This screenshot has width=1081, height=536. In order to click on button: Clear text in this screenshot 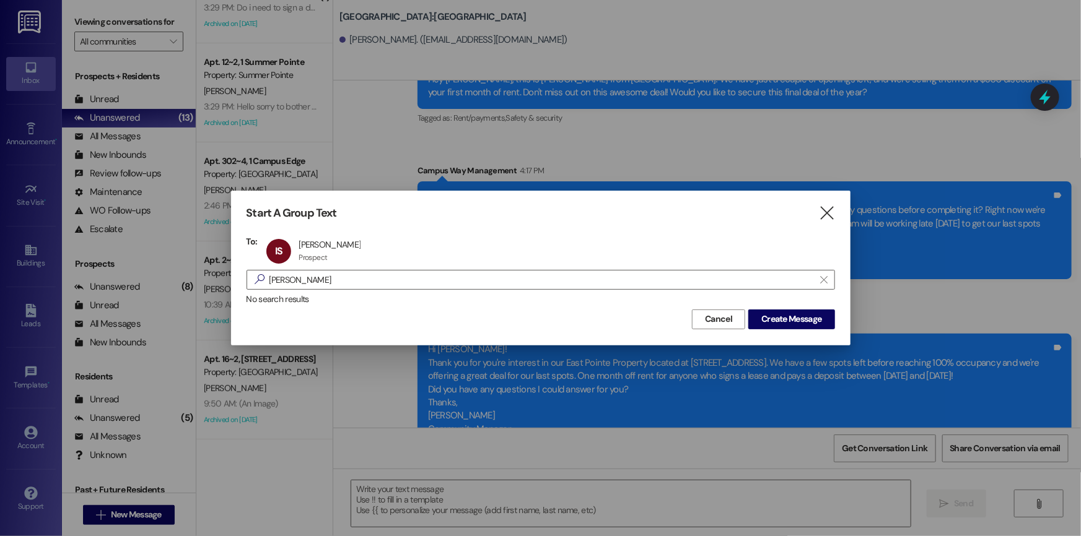, I will do `click(824, 280)`.